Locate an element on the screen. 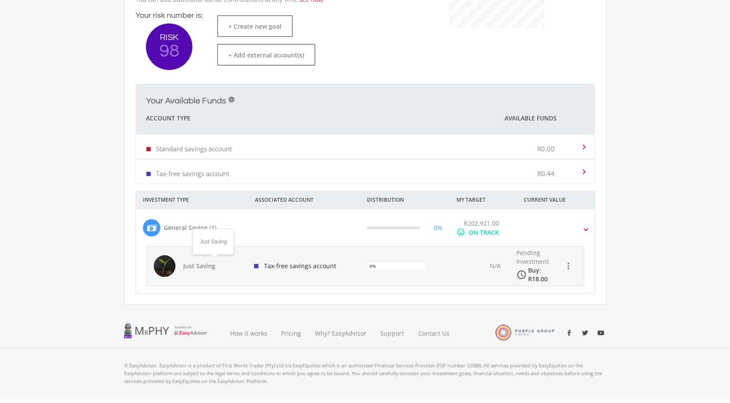 The height and width of the screenshot is (403, 730). i: mood is located at coordinates (461, 232).